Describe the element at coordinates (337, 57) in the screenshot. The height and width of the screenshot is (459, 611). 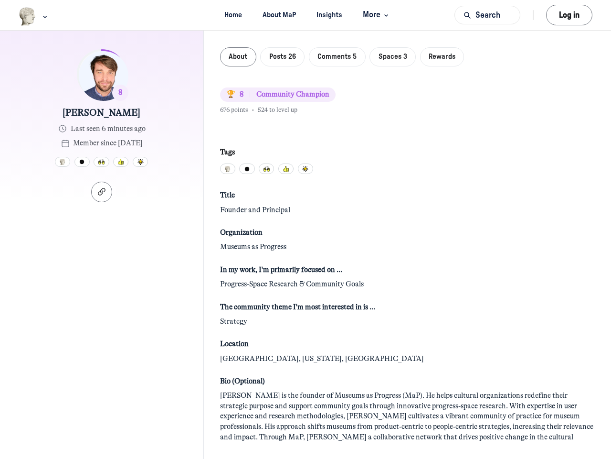
I see `button: Comments5` at that location.